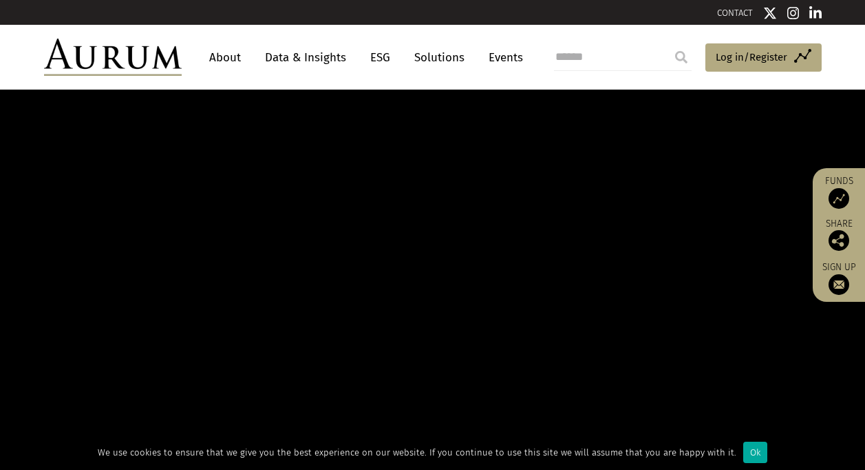  Describe the element at coordinates (816, 13) in the screenshot. I see `img: Linkedin icon` at that location.